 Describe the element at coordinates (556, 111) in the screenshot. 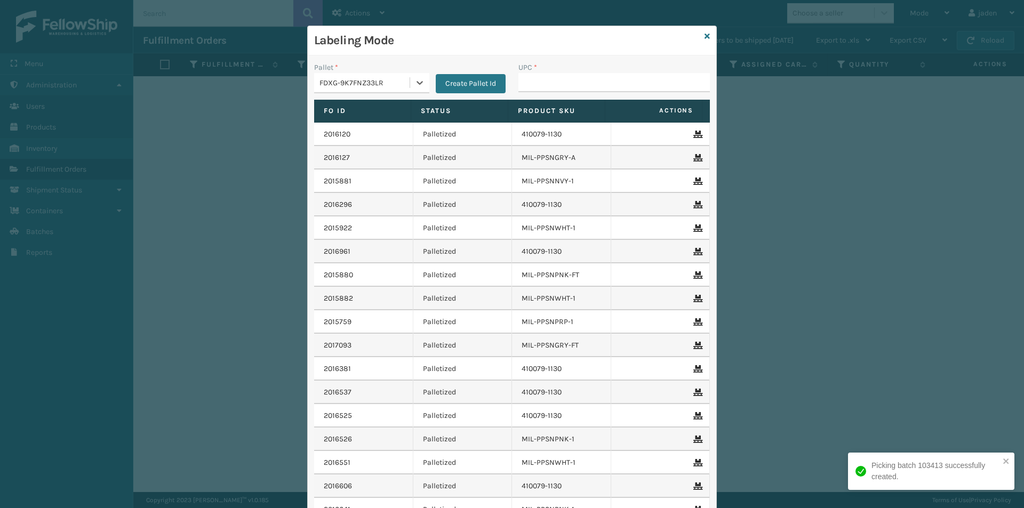

I see `label: Product SKU` at that location.